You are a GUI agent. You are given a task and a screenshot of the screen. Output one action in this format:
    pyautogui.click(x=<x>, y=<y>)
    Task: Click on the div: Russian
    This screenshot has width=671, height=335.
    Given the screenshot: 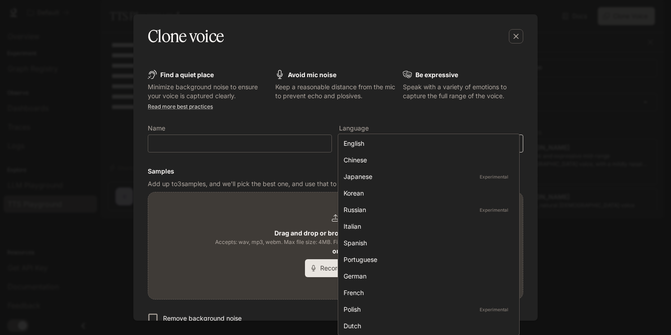 What is the action you would take?
    pyautogui.click(x=427, y=210)
    